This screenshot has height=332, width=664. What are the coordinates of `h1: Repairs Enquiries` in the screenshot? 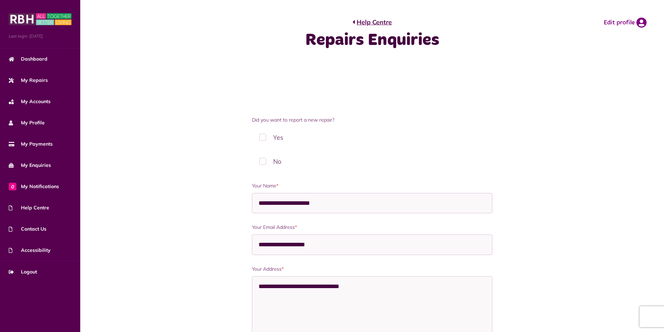 It's located at (372, 40).